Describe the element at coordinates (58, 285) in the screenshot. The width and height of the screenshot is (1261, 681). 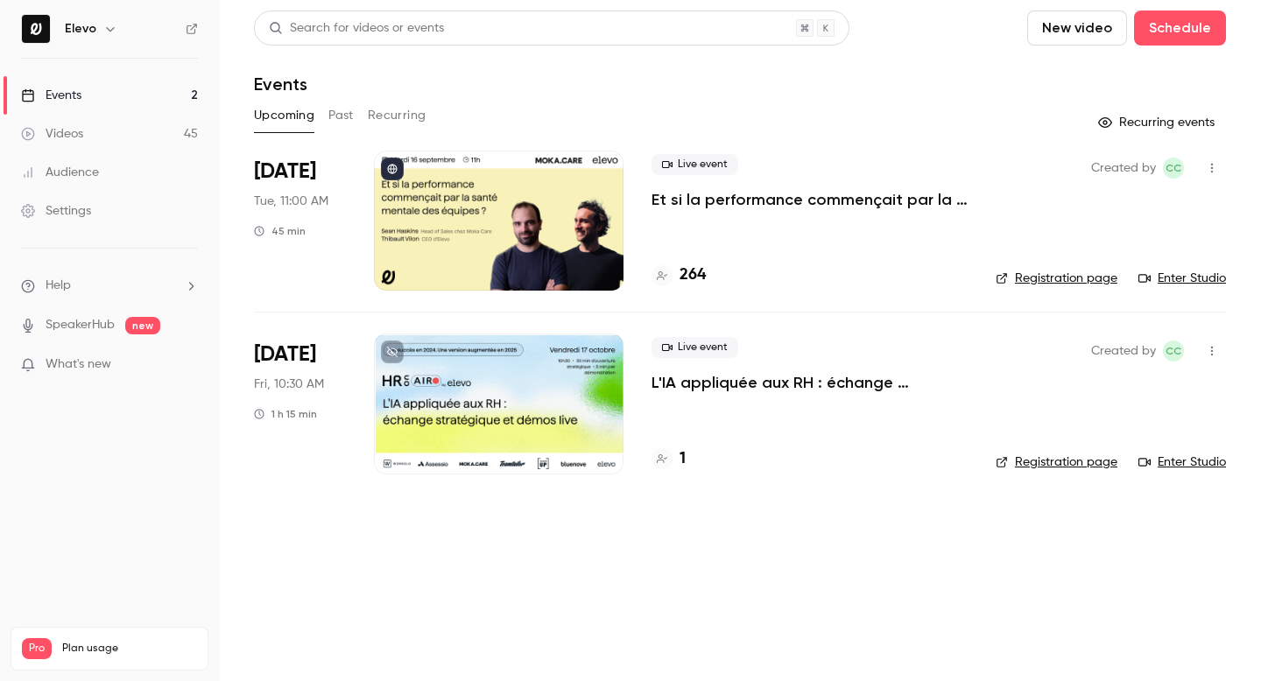
I see `span: Help` at that location.